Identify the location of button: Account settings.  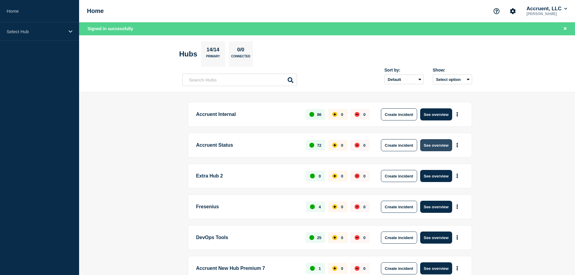
(513, 11).